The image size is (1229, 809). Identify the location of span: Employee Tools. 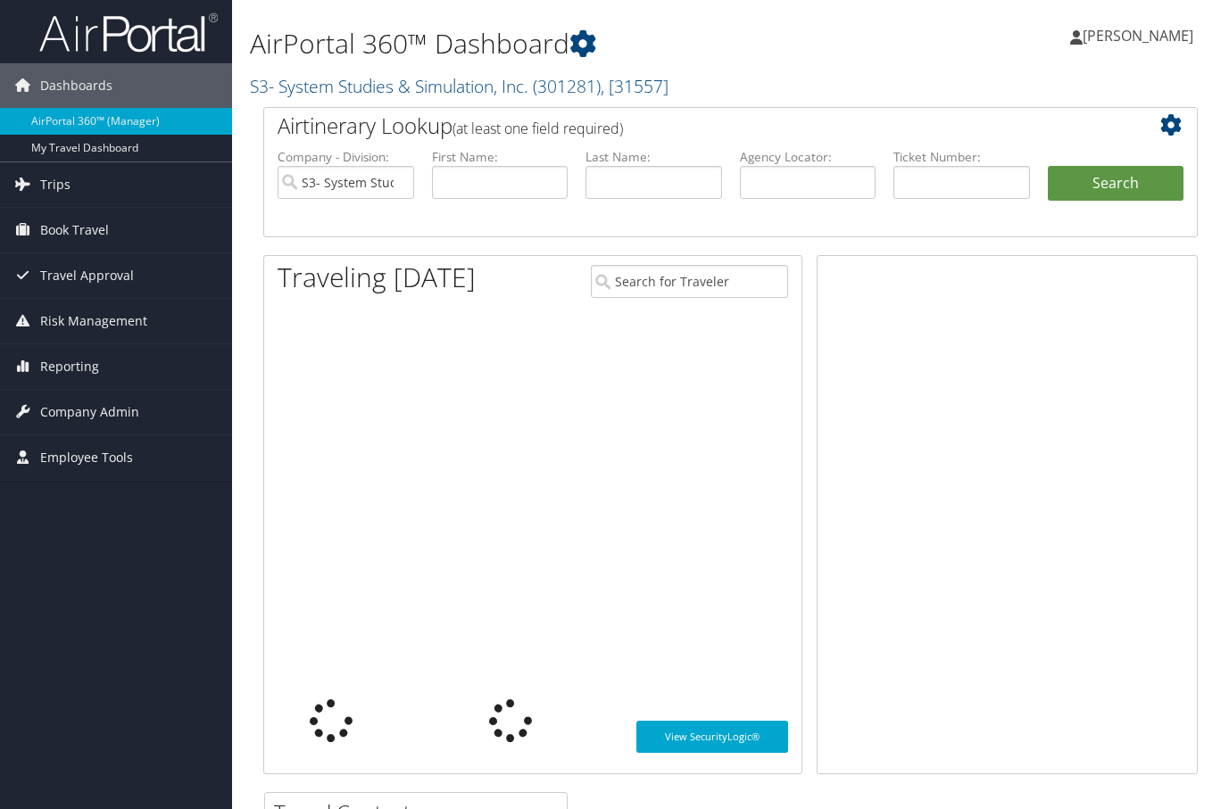
(87, 458).